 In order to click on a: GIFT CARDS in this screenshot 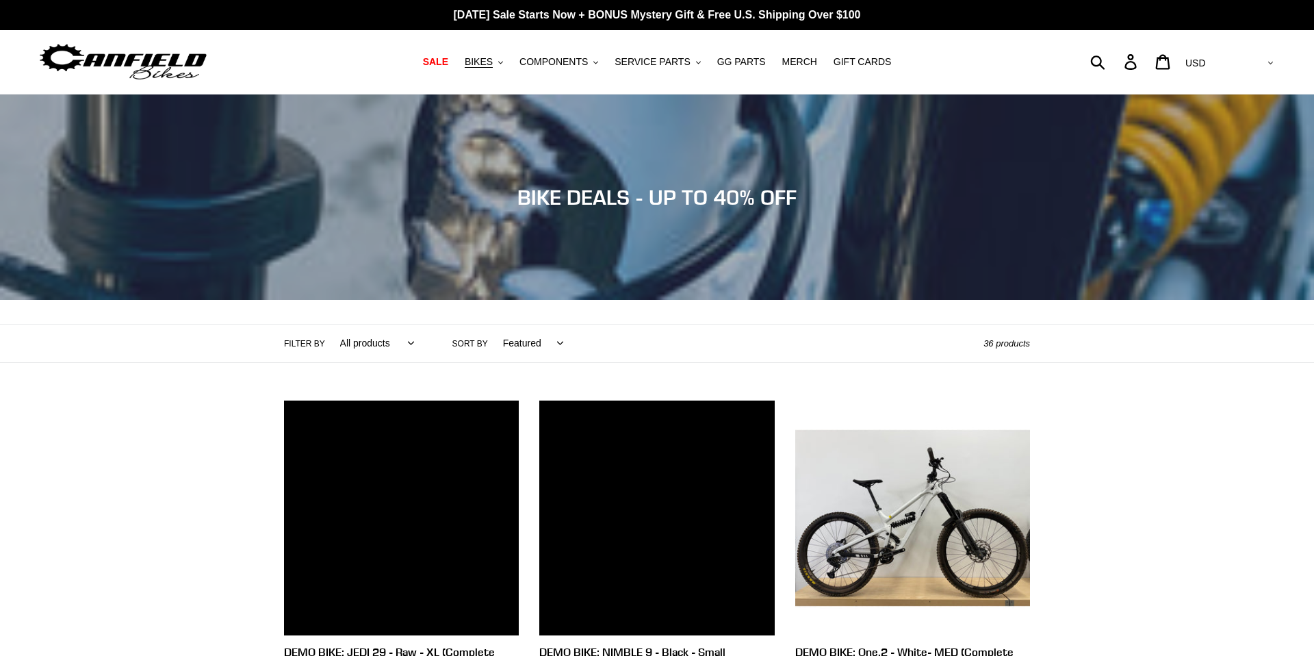, I will do `click(862, 62)`.